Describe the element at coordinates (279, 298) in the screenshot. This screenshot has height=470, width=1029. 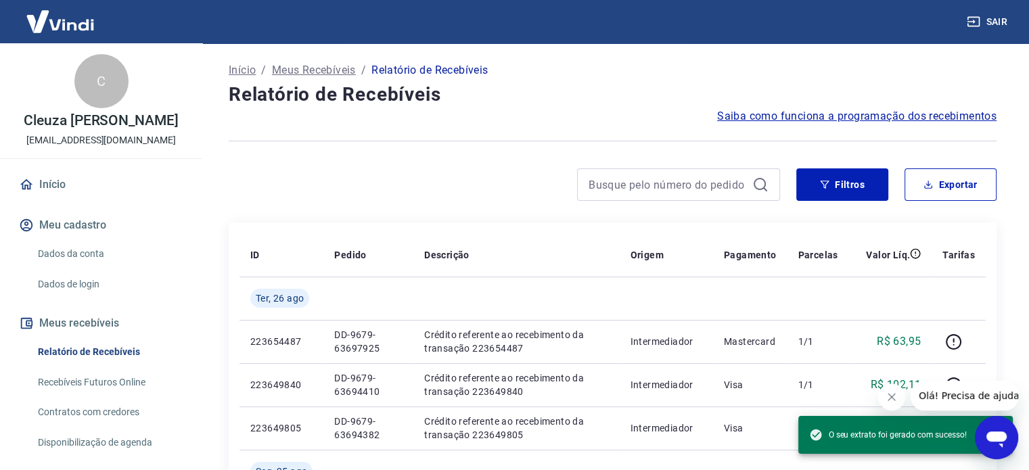
I see `span: Ter, 26 ago` at that location.